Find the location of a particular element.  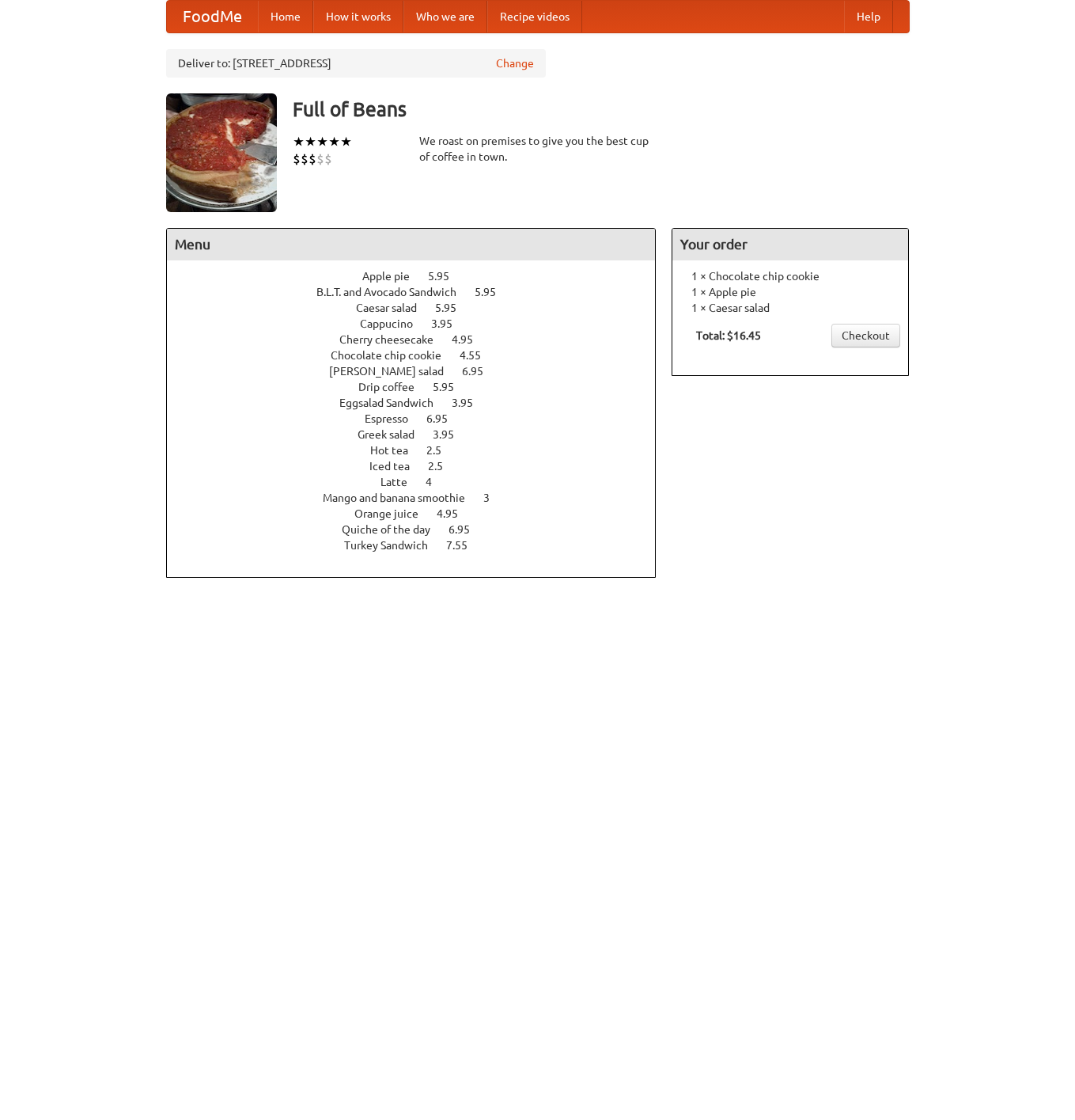

span: Espresso is located at coordinates (394, 419).